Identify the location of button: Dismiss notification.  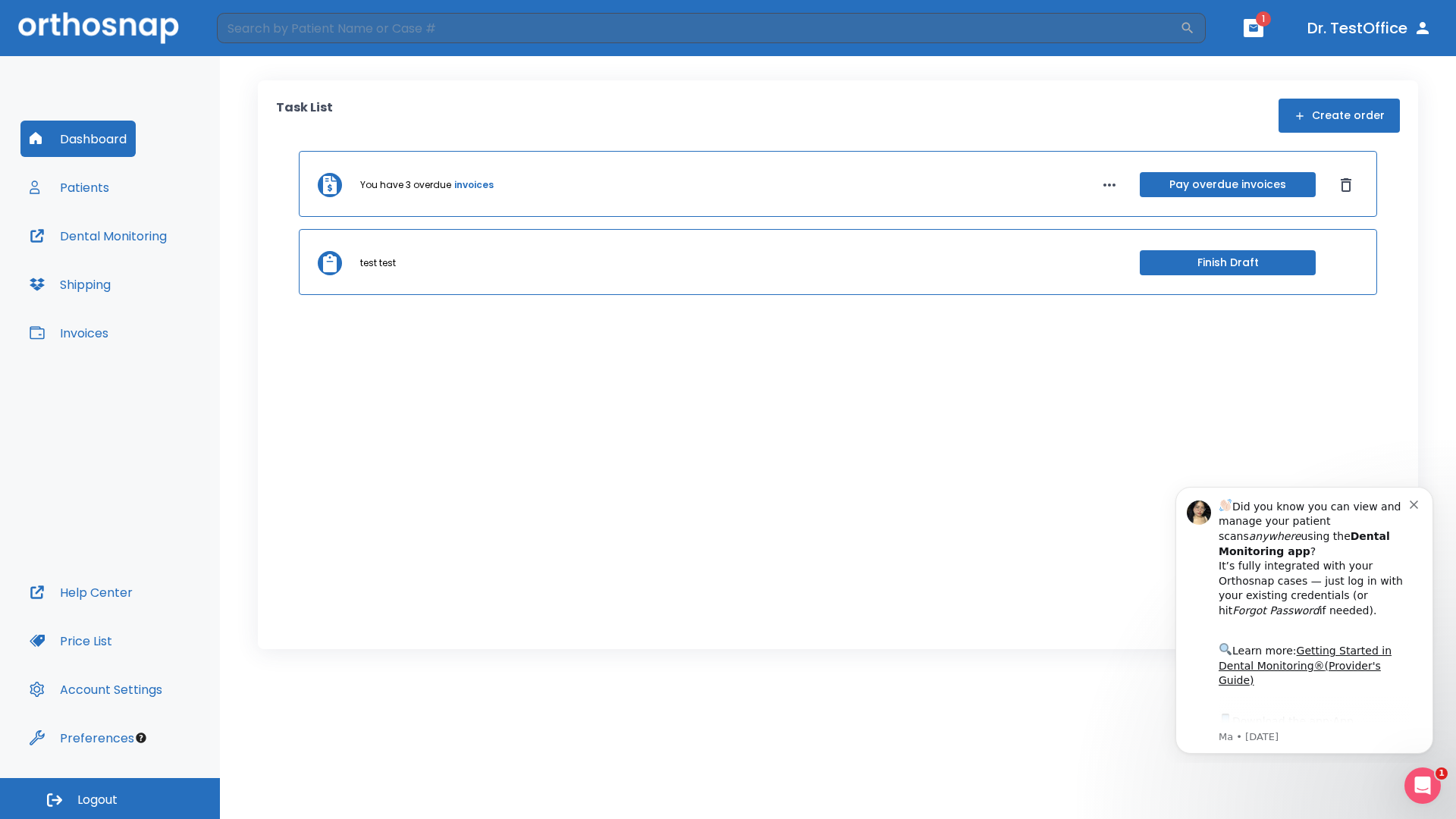
(263, 29).